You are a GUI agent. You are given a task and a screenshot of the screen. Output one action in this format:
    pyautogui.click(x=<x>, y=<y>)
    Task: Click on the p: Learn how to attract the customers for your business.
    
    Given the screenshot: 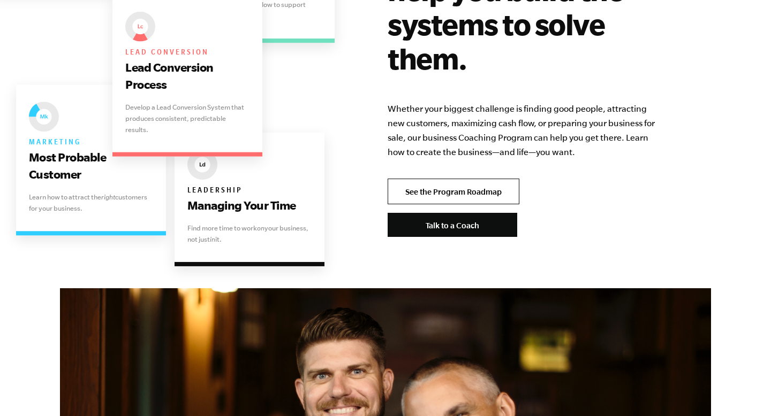 What is the action you would take?
    pyautogui.click(x=91, y=203)
    